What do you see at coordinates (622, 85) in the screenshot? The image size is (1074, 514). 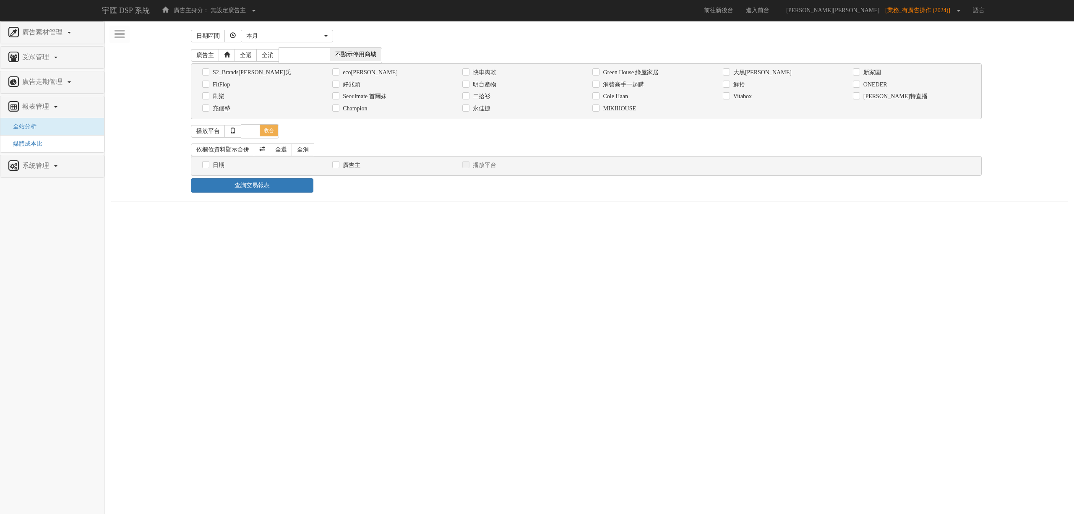 I see `label: 消費高手一起購` at bounding box center [622, 85].